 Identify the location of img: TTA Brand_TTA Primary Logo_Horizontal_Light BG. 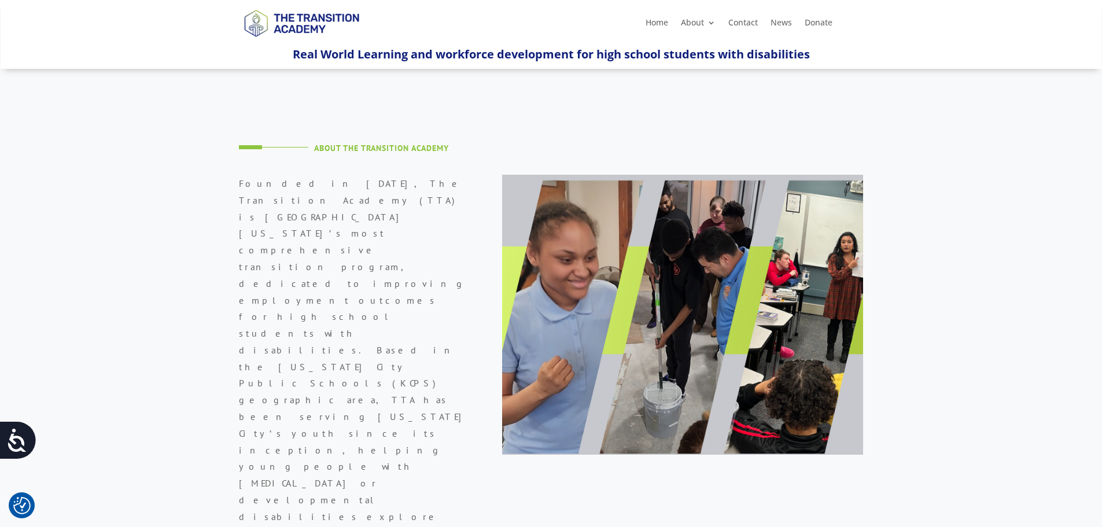
(301, 23).